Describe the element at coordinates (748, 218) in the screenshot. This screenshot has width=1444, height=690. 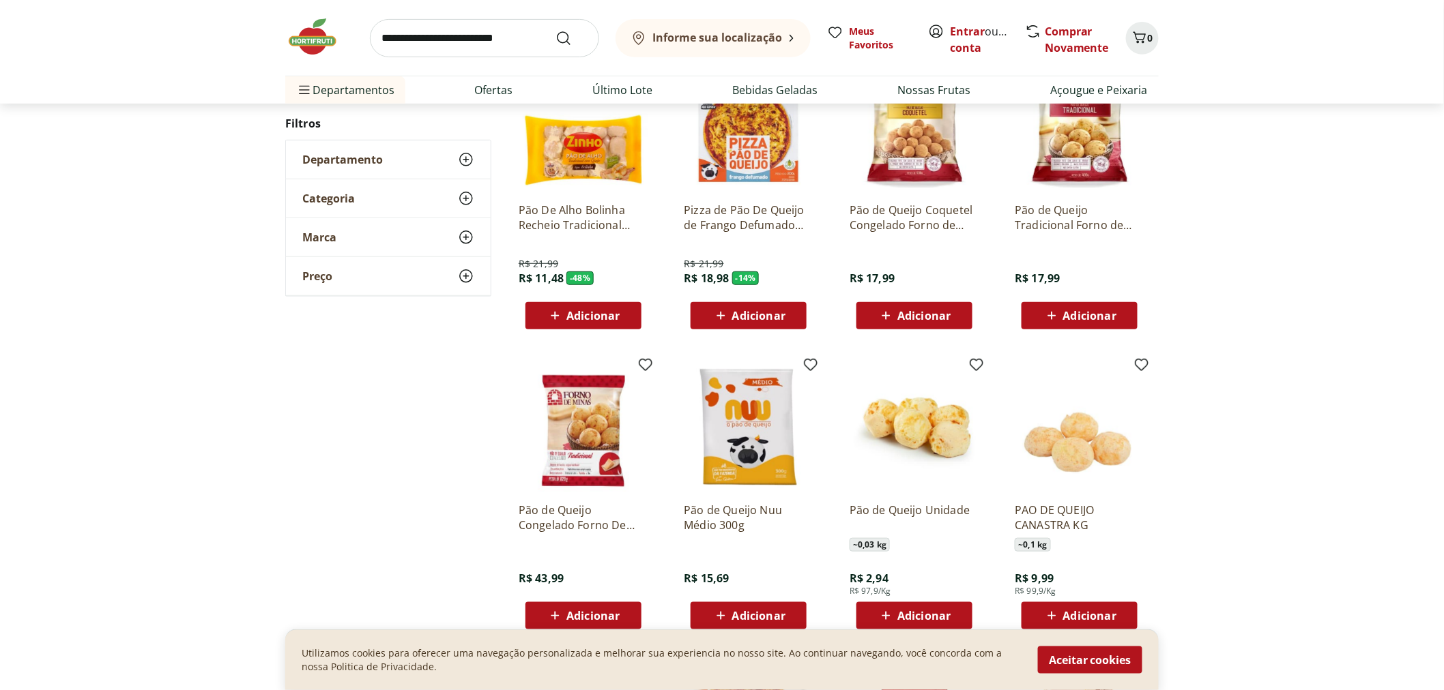
I see `a: Pizza de Pão De Queijo de Frango Defumado Nuu 190g` at that location.